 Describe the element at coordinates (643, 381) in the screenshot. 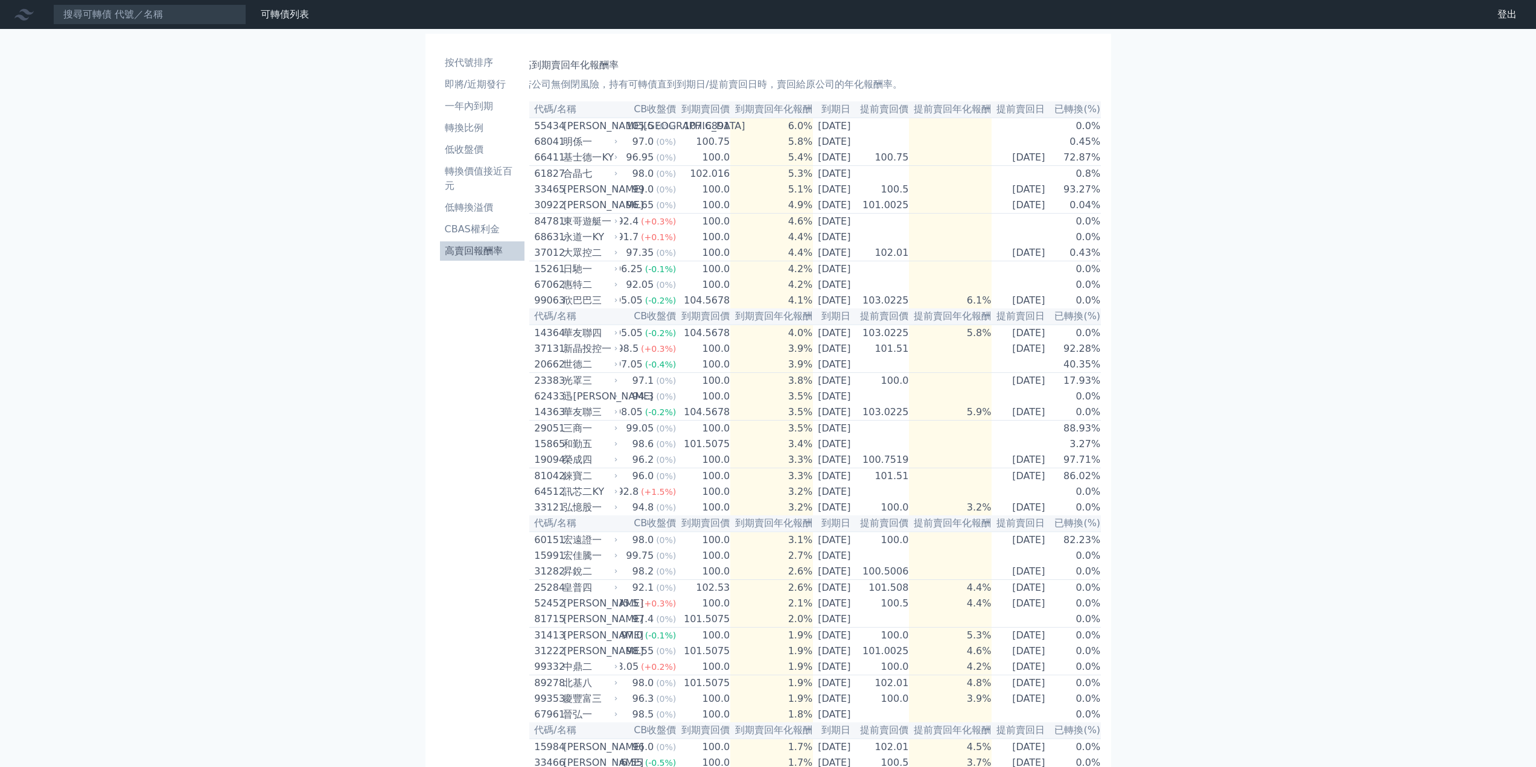

I see `div: 97.1` at that location.